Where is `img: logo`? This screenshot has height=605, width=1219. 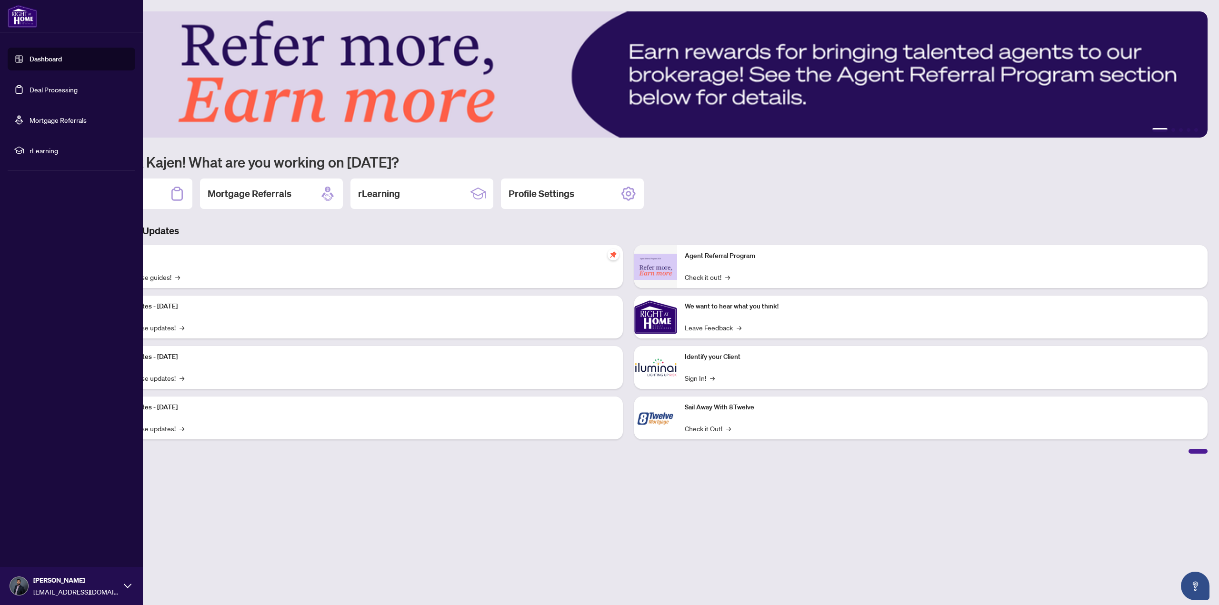 img: logo is located at coordinates (22, 16).